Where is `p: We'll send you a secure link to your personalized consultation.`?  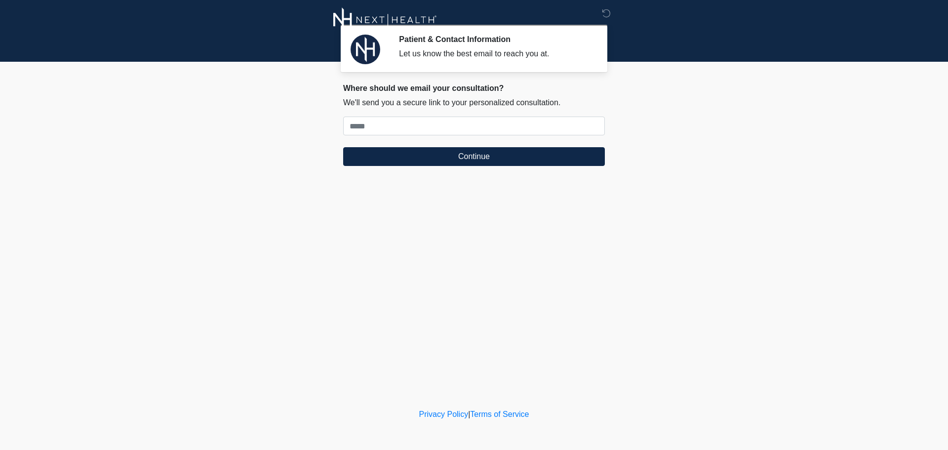
p: We'll send you a secure link to your personalized consultation. is located at coordinates (474, 103).